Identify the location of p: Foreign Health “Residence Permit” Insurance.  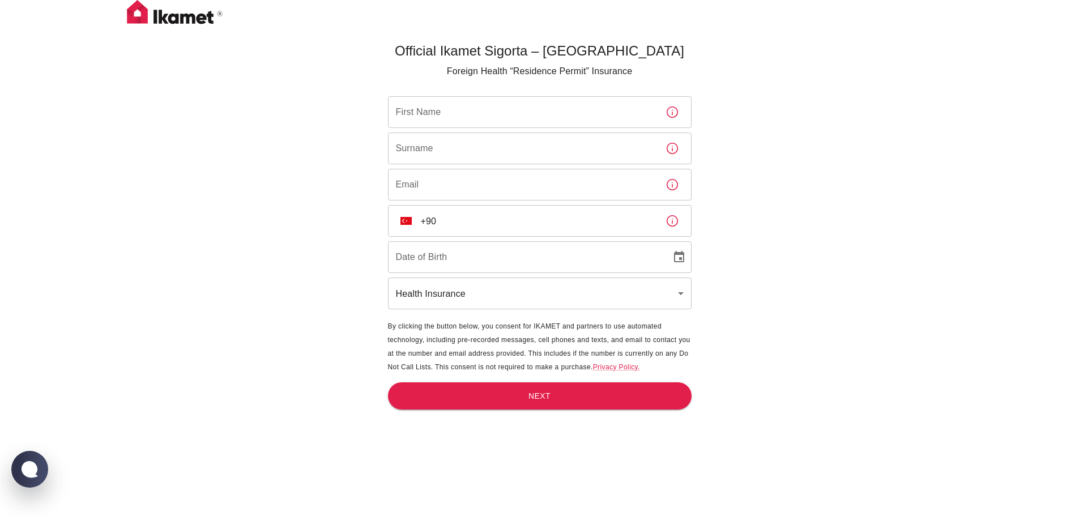
(540, 71).